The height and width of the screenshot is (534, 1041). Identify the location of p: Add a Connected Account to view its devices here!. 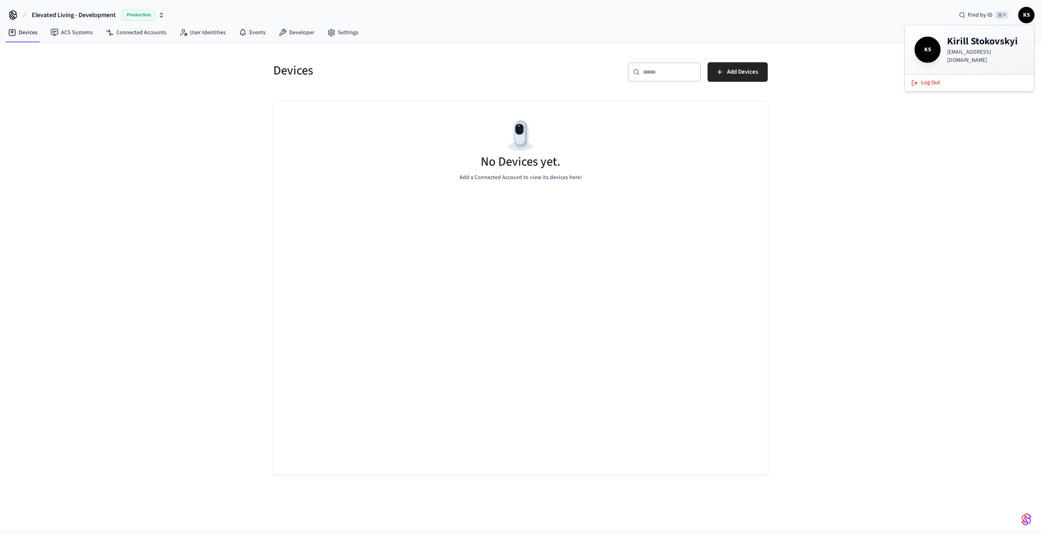
(521, 177).